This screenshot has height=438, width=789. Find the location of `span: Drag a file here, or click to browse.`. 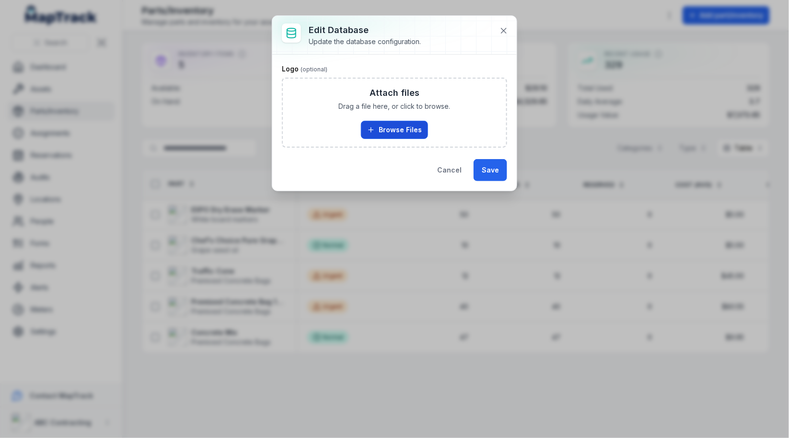

span: Drag a file here, or click to browse. is located at coordinates (394, 106).